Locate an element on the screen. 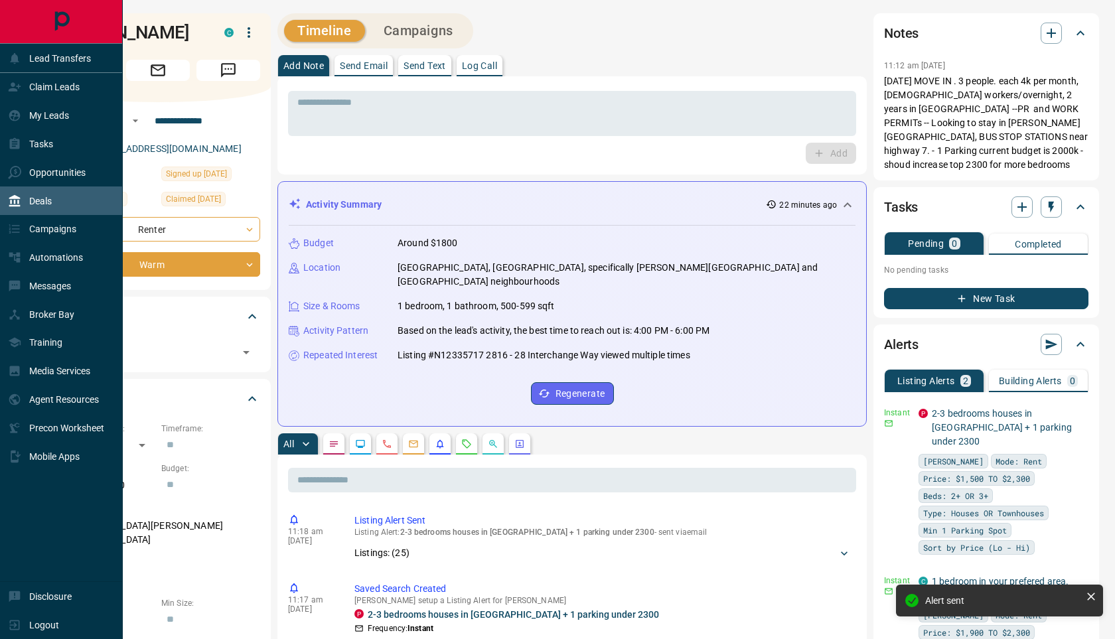 The width and height of the screenshot is (1115, 639). p: Areas Searched: is located at coordinates (158, 509).